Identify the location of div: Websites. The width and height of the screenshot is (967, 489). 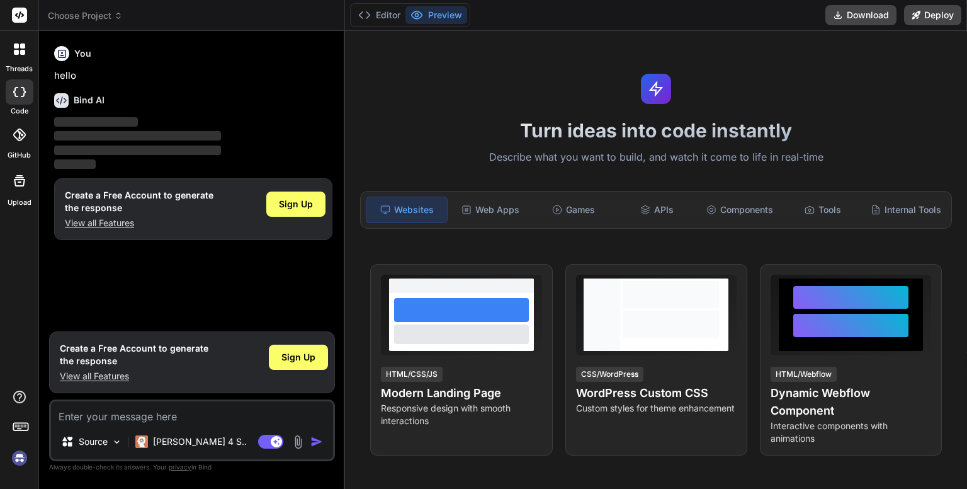
(407, 210).